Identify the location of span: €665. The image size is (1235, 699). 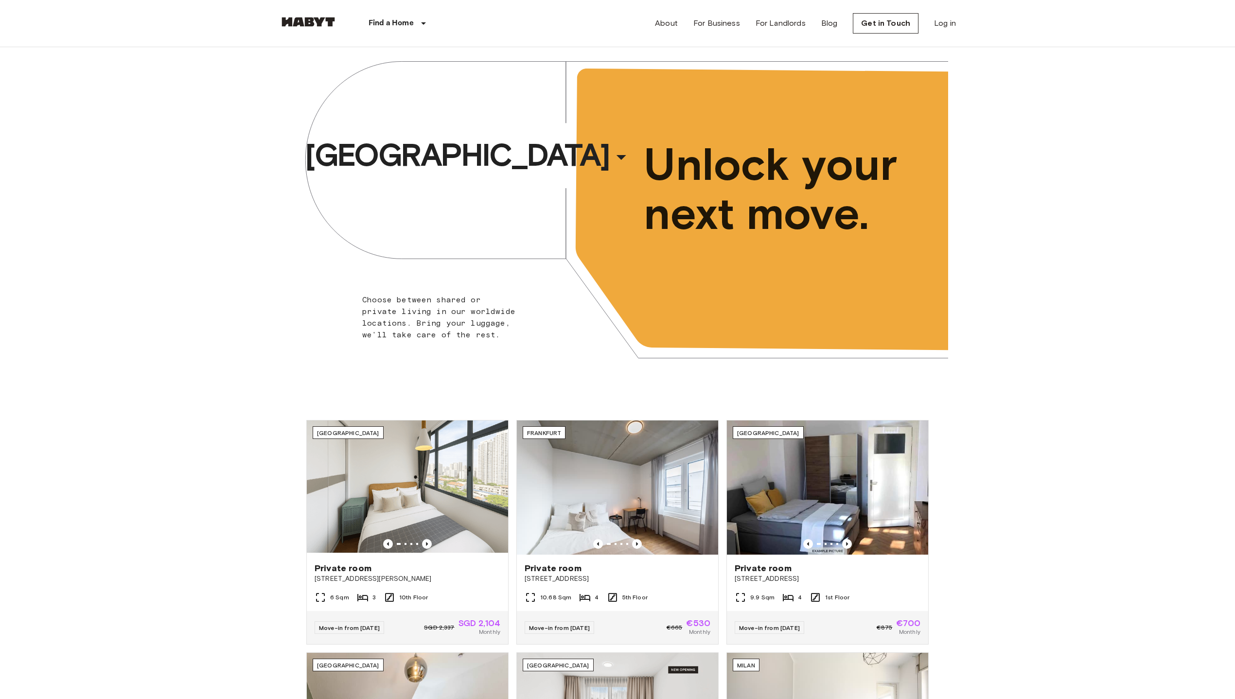
(675, 628).